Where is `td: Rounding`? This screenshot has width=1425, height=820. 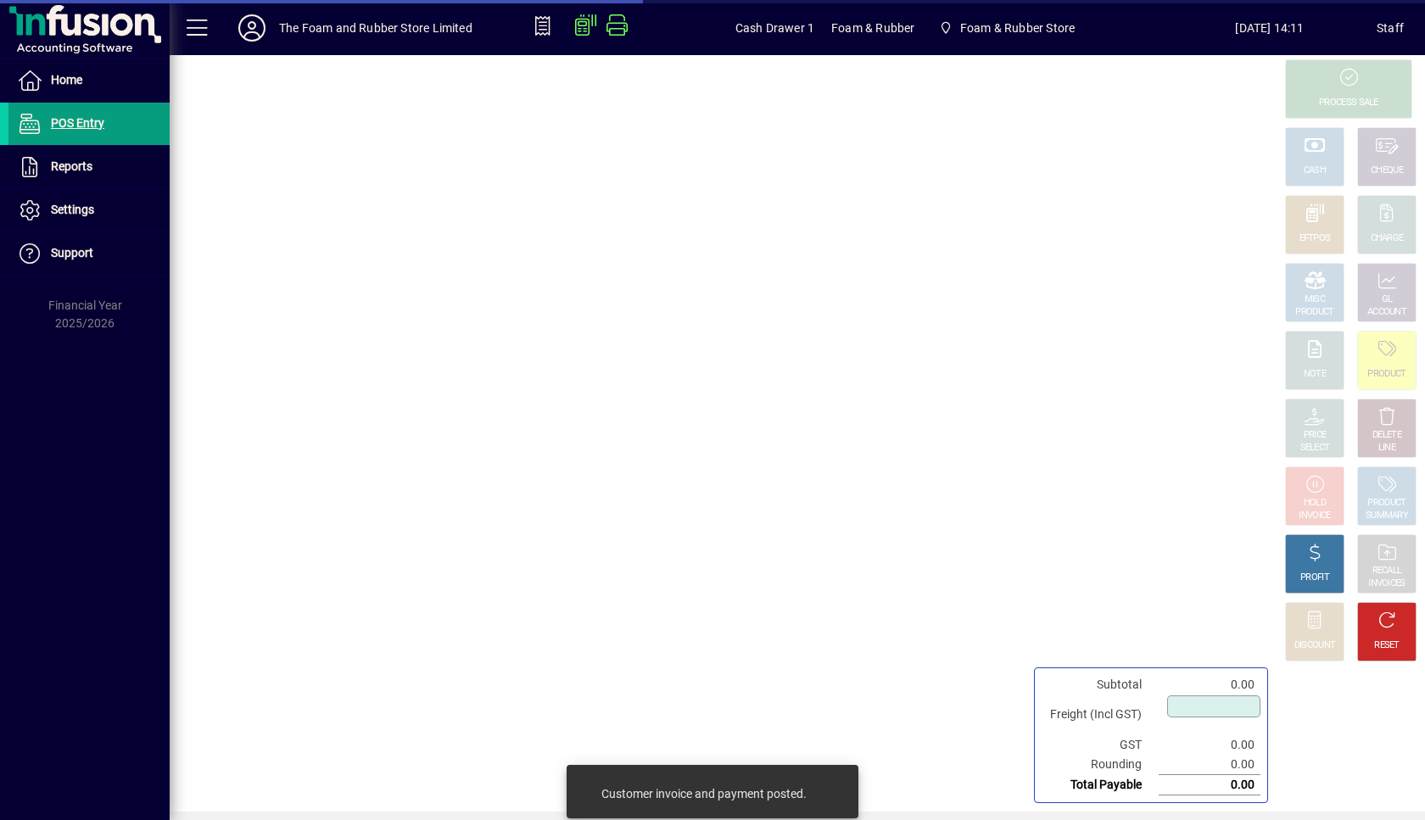 td: Rounding is located at coordinates (1100, 765).